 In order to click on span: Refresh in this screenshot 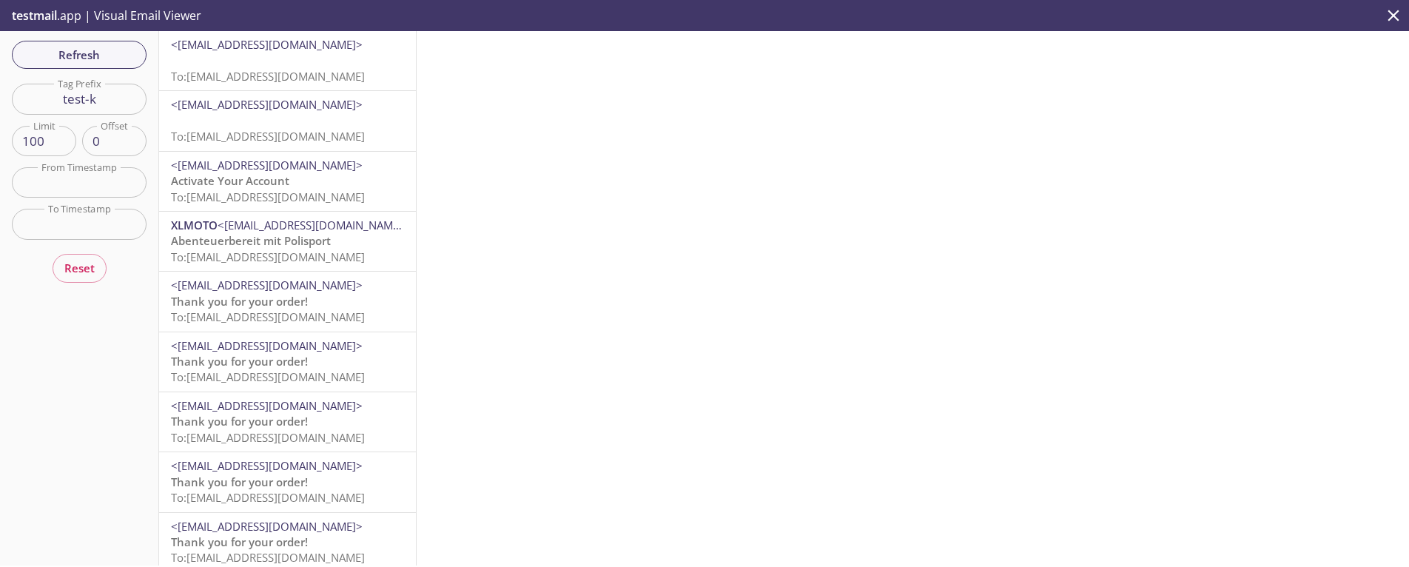, I will do `click(79, 55)`.